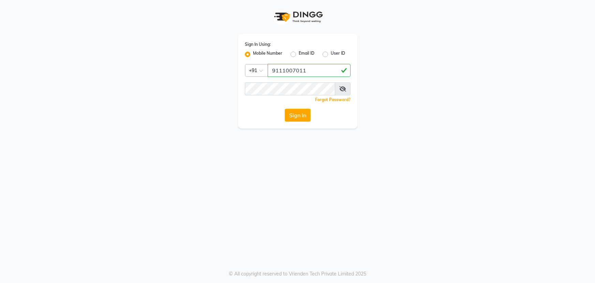  I want to click on label: Sign In Using:, so click(258, 44).